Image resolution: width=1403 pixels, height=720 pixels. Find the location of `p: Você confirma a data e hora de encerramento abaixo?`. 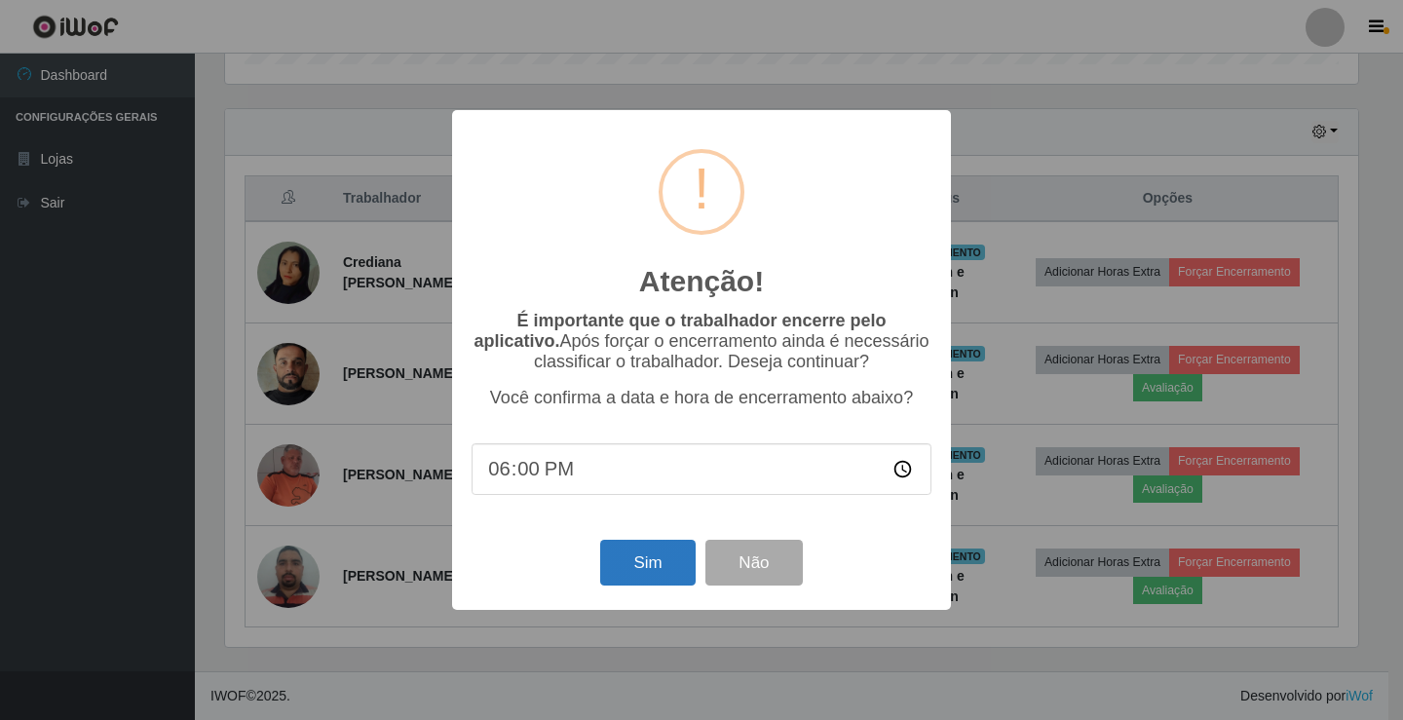

p: Você confirma a data e hora de encerramento abaixo? is located at coordinates (701, 397).